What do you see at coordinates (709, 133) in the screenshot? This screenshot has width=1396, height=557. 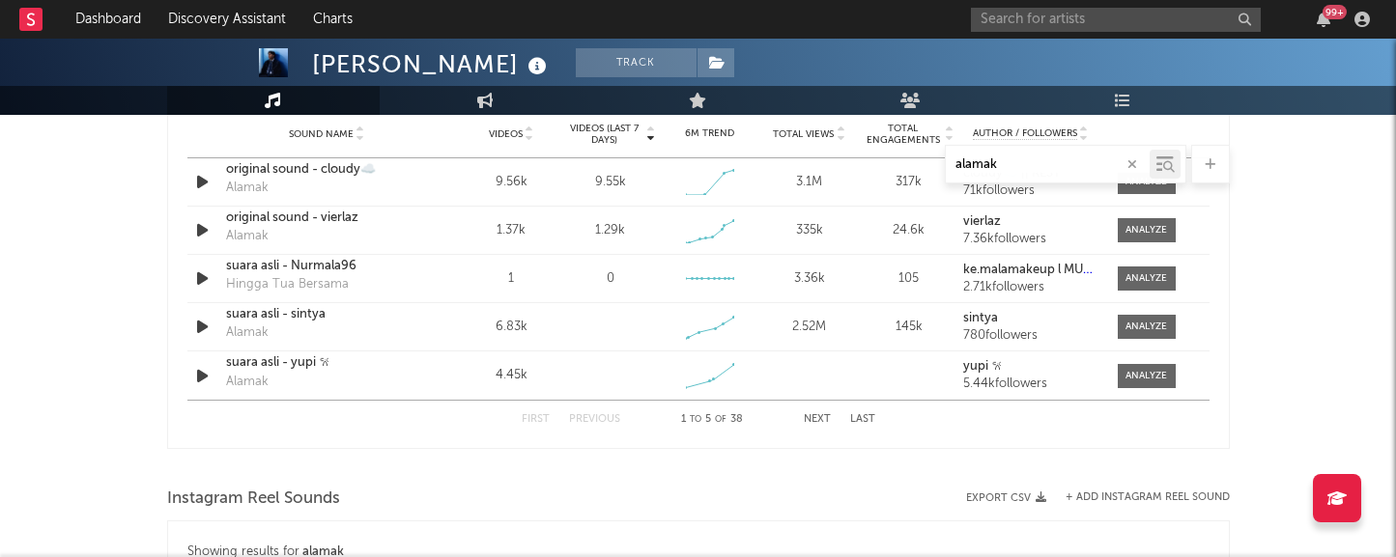 I see `div: 6M Trend` at bounding box center [709, 133].